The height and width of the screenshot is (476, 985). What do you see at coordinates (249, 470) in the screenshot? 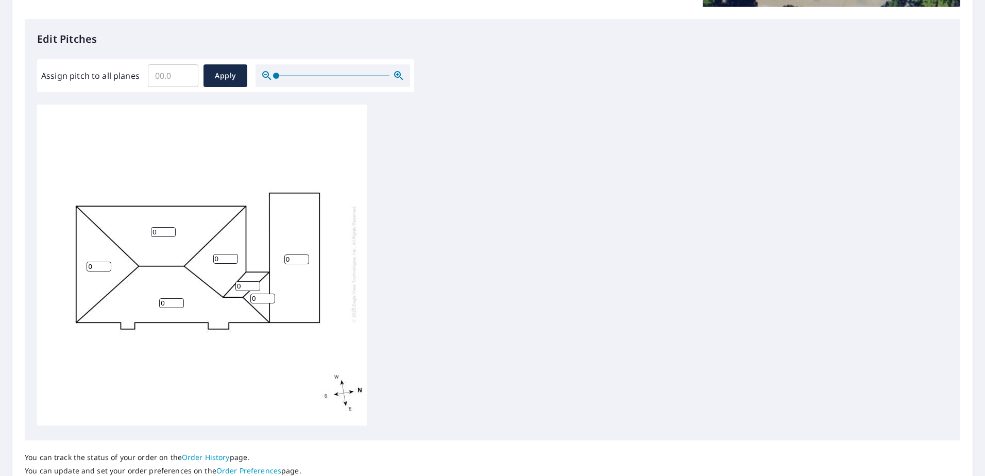
I see `a: Order Preferences` at bounding box center [249, 470].